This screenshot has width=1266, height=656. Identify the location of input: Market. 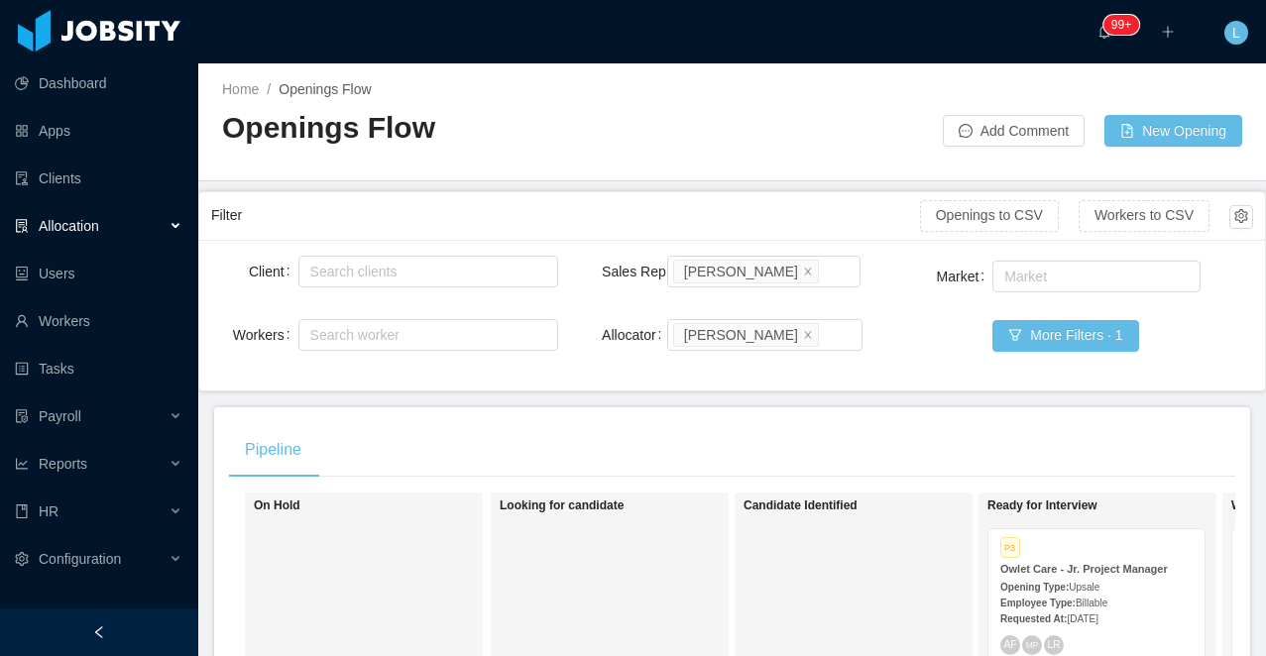
(1003, 277).